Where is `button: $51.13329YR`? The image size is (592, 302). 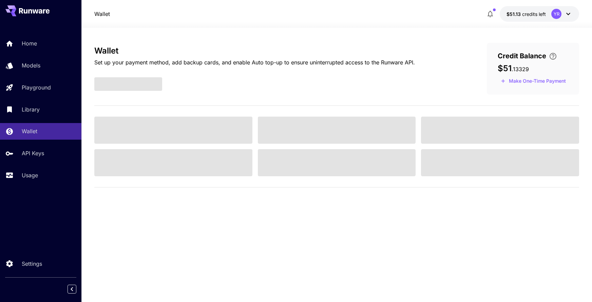
button: $51.13329YR is located at coordinates (540, 14).